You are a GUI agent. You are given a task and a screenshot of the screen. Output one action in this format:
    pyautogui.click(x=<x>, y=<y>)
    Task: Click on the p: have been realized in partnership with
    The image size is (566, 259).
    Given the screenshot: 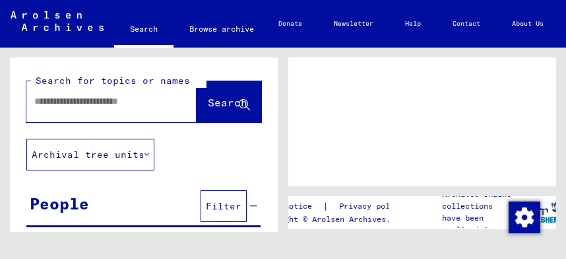 What is the action you would take?
    pyautogui.click(x=482, y=230)
    